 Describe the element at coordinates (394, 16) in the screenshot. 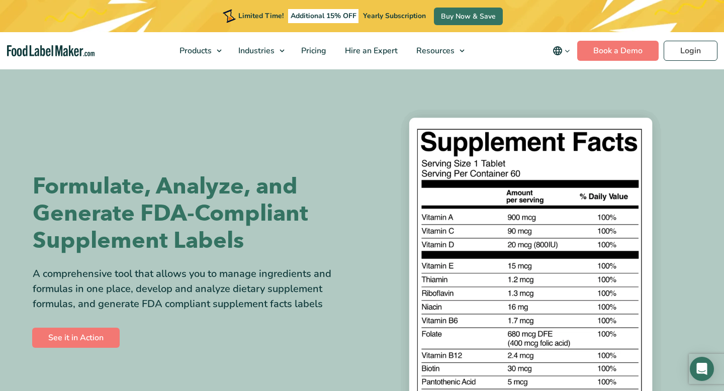

I see `span: Yearly Subscription` at that location.